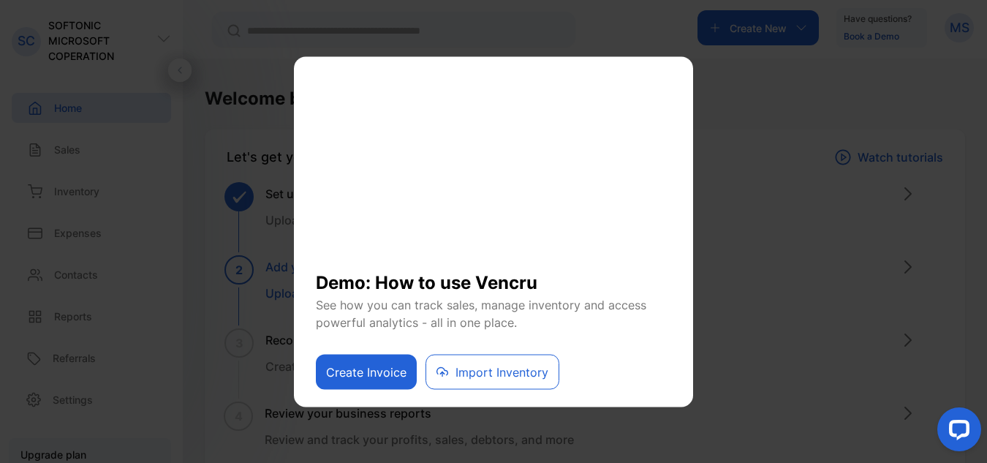 The image size is (987, 463). I want to click on button: Create Invoice, so click(366, 371).